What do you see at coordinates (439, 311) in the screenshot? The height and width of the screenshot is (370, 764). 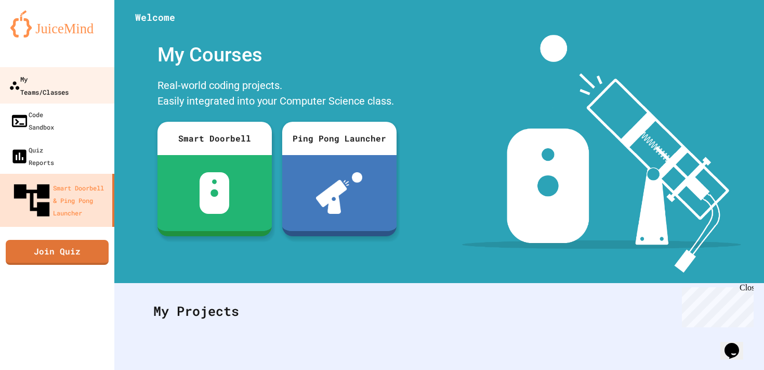 I see `div: My Projects` at bounding box center [439, 311].